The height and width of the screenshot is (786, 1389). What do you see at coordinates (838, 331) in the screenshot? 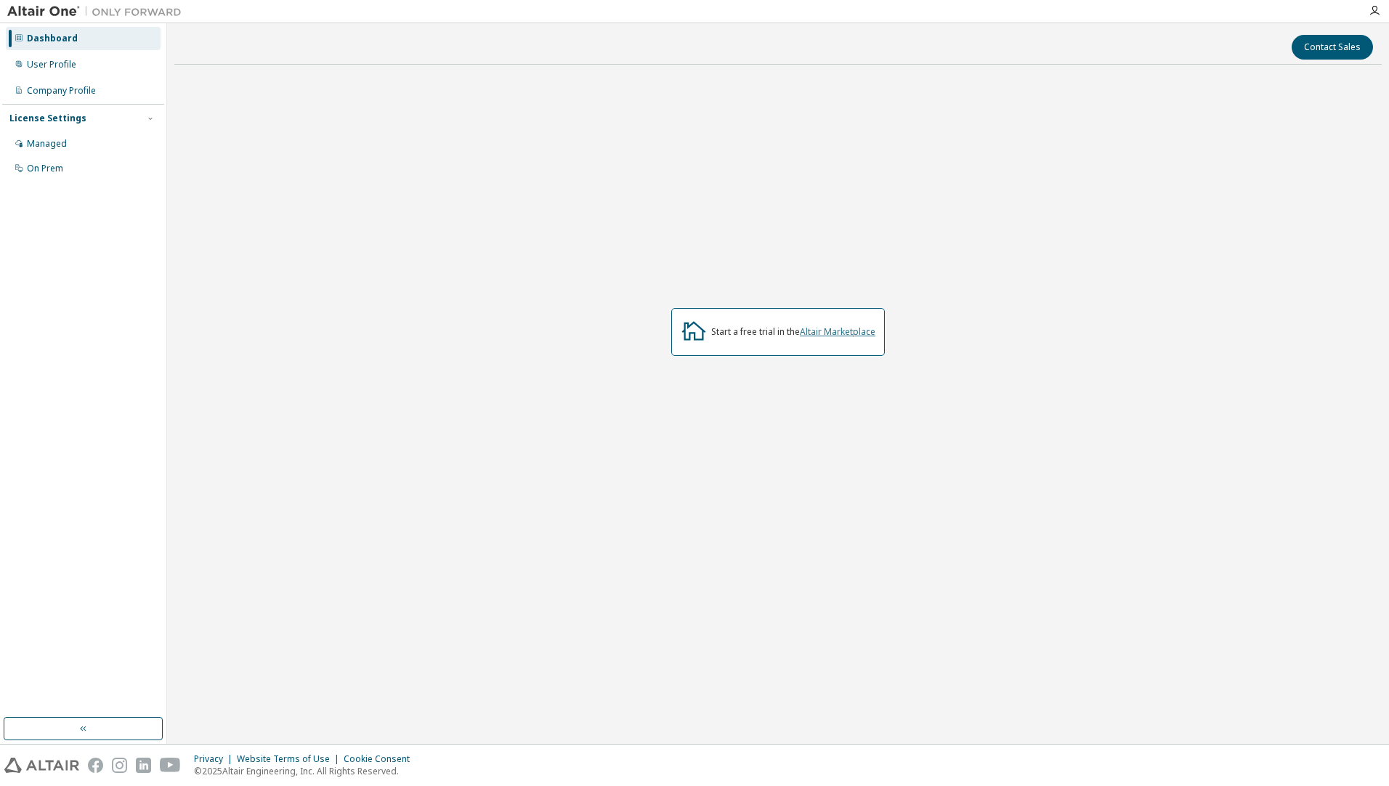
I see `a: Altair Marketplace` at bounding box center [838, 331].